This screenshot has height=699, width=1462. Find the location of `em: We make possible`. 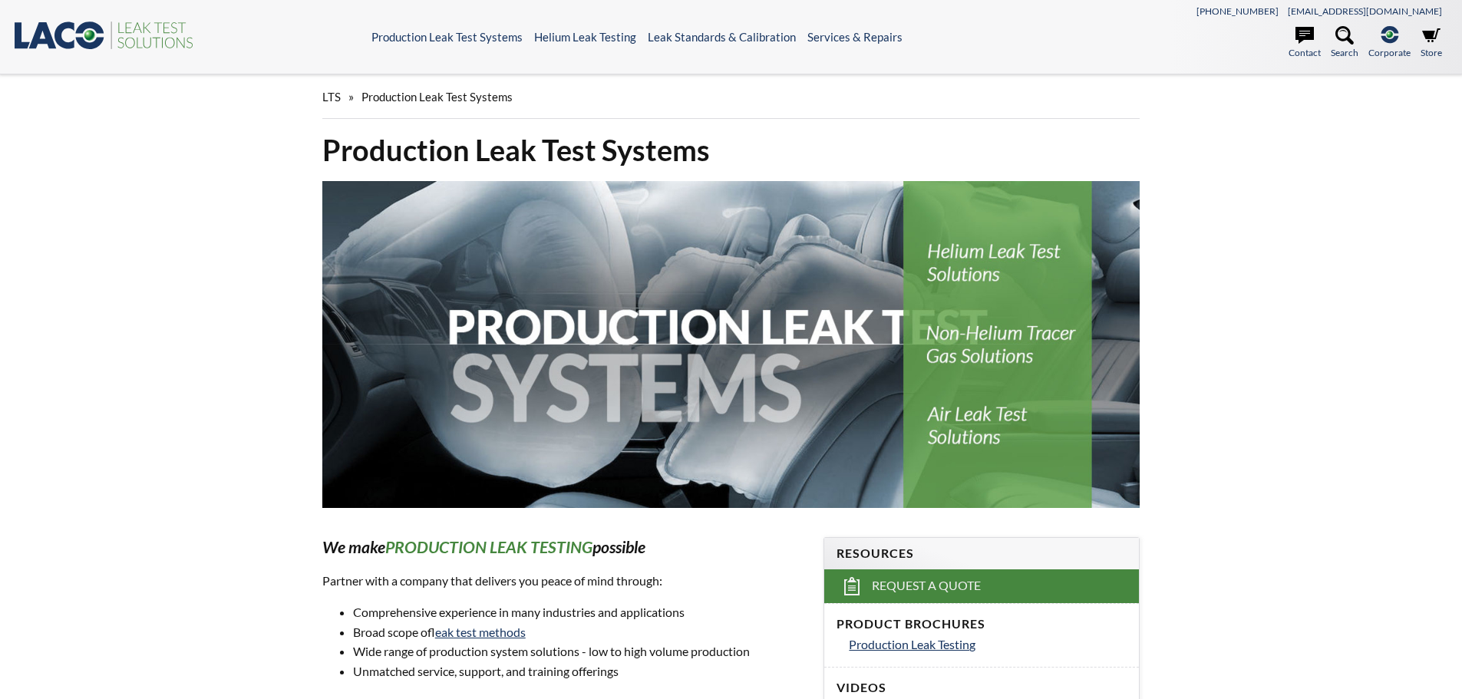

em: We make possible is located at coordinates (483, 547).